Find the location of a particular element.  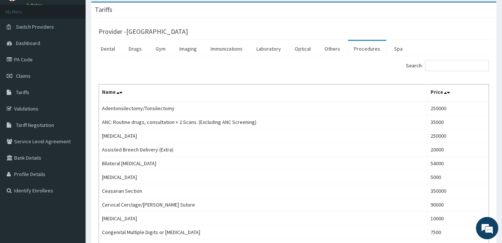

a: Gym is located at coordinates (160, 49).